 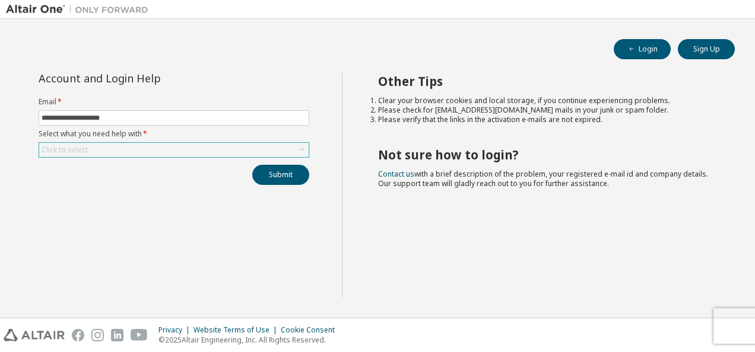 I want to click on div: Website Terms of Use, so click(x=237, y=330).